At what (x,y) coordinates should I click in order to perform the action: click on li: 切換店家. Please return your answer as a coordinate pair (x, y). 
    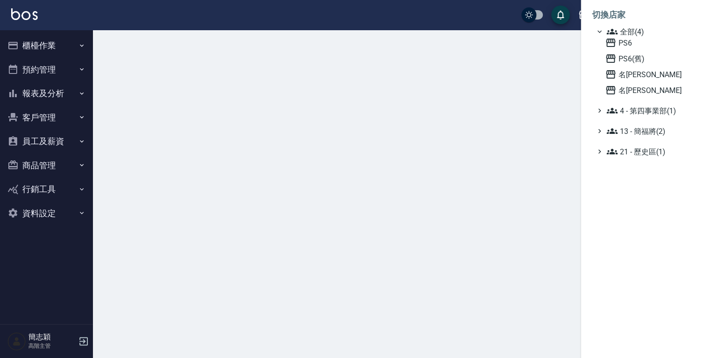
    Looking at the image, I should click on (646, 15).